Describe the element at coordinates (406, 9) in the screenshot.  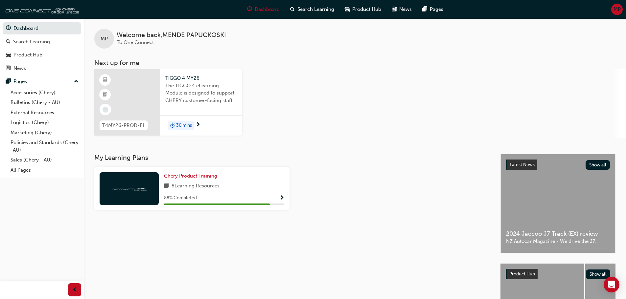
I see `span: News` at that location.